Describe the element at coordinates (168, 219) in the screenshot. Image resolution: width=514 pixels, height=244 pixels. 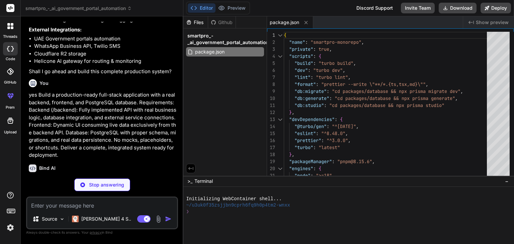
I see `img: icon` at that location.